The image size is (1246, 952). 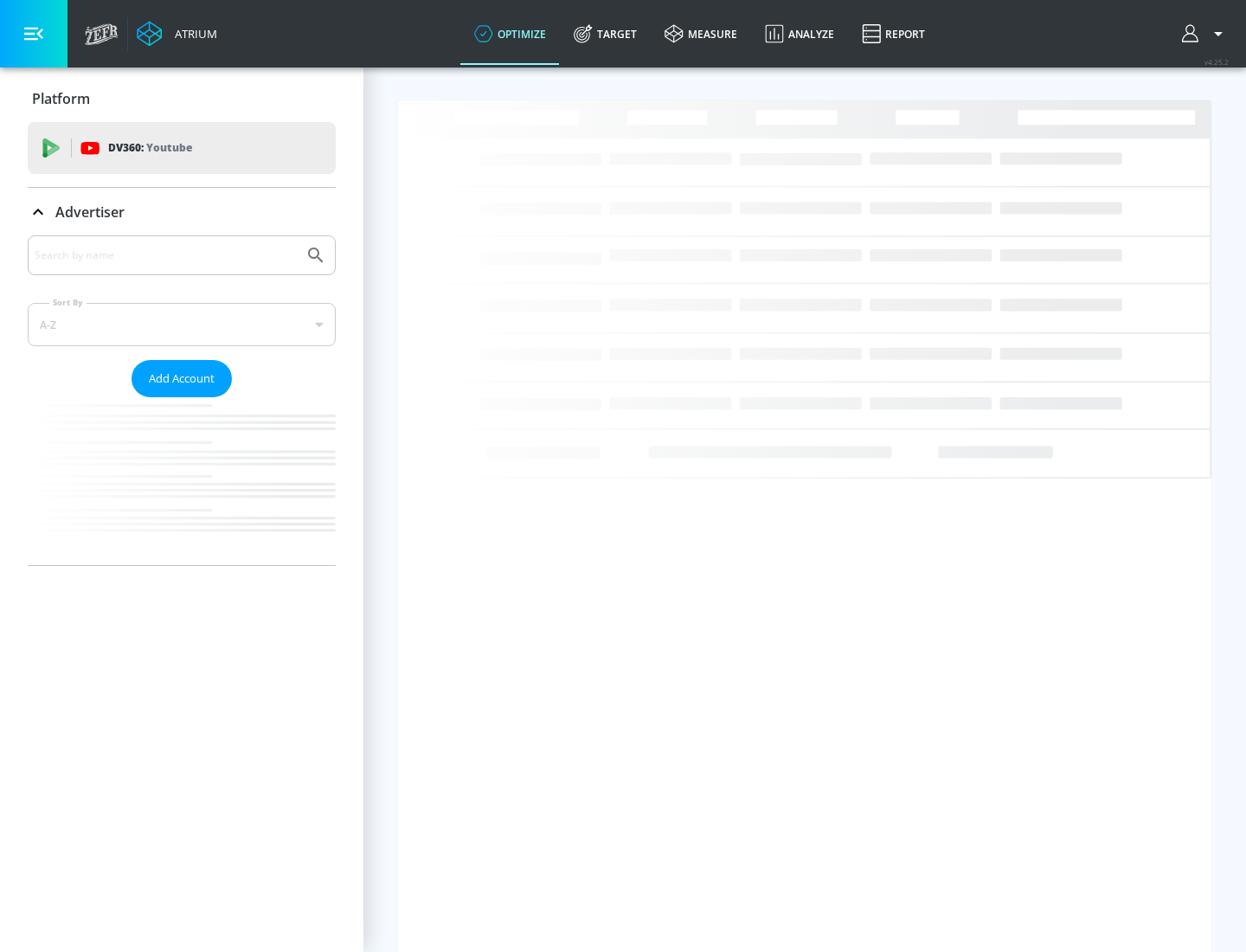 I want to click on div: DV360: Youtube, so click(x=182, y=148).